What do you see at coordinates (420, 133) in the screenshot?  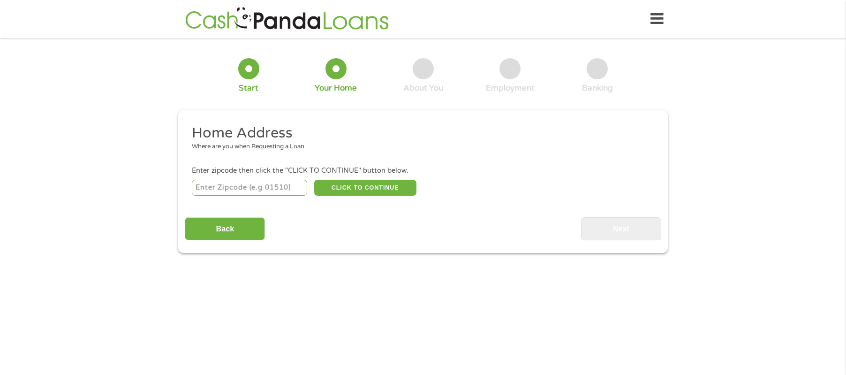 I see `h2: Home Address` at bounding box center [420, 133].